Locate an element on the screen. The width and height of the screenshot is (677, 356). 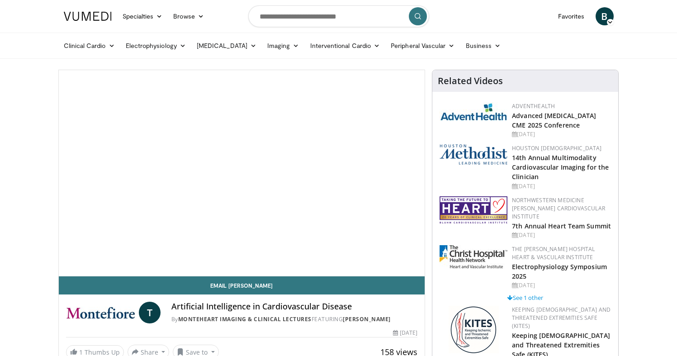
a: Favorites is located at coordinates (571, 16).